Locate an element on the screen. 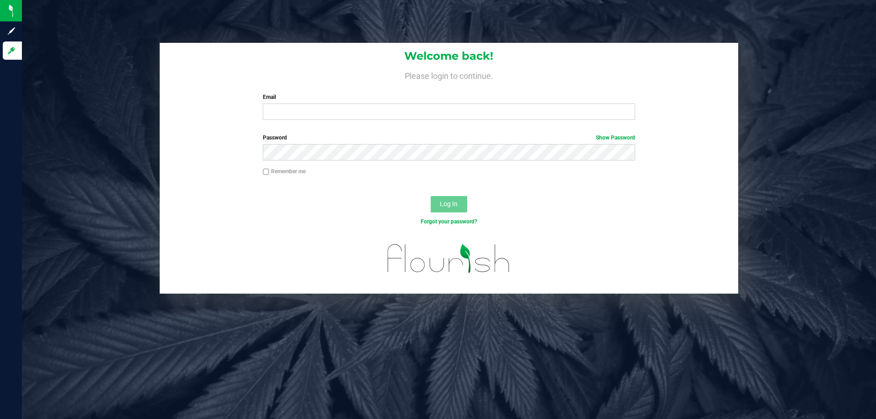  a: Show Password is located at coordinates (615, 138).